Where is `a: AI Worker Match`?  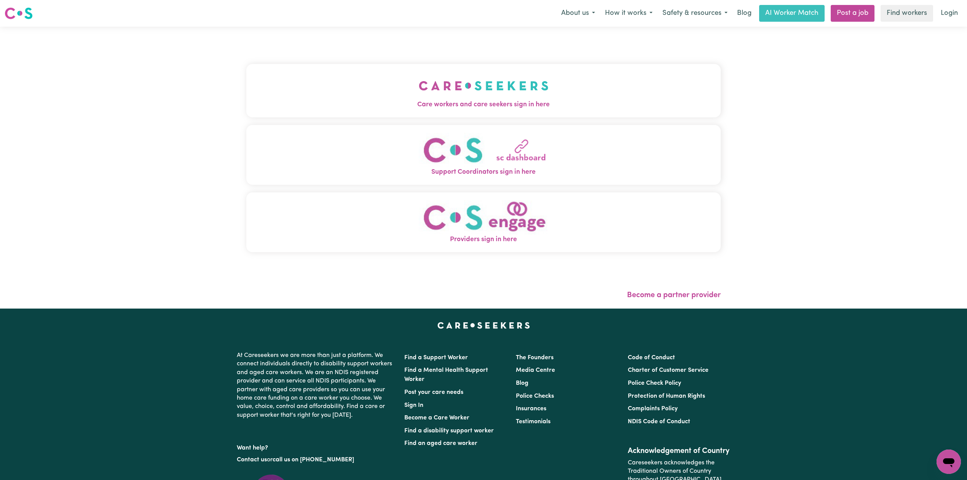 a: AI Worker Match is located at coordinates (792, 13).